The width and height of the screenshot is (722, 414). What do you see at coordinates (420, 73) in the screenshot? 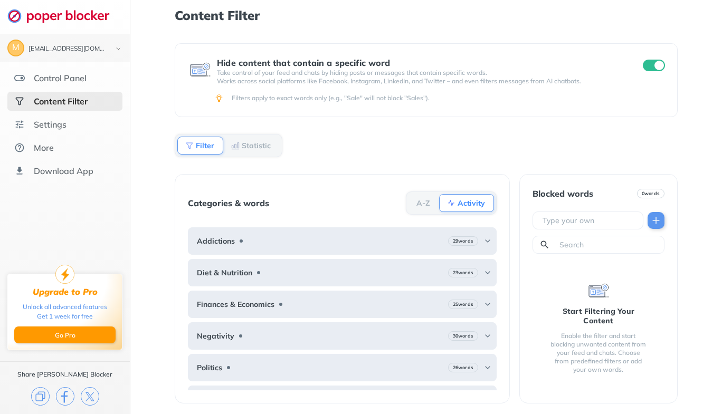
I see `p: Take control of your feed and chats by hiding posts or messages that contain specific words.` at bounding box center [420, 73].